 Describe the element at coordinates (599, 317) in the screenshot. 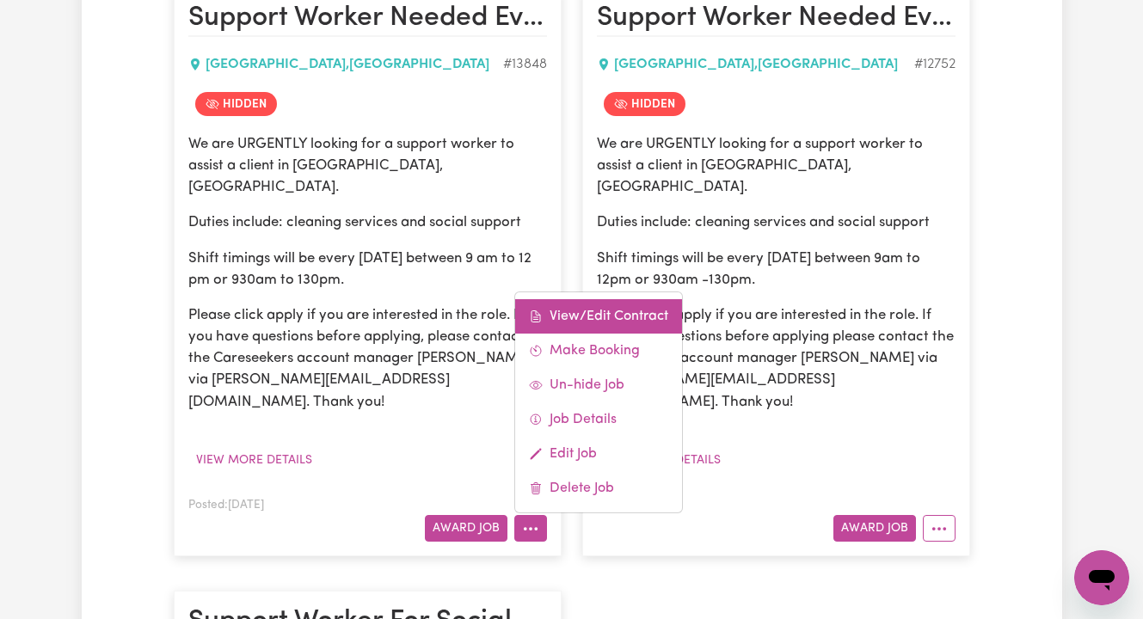

I see `a: View/Edit Contract` at that location.